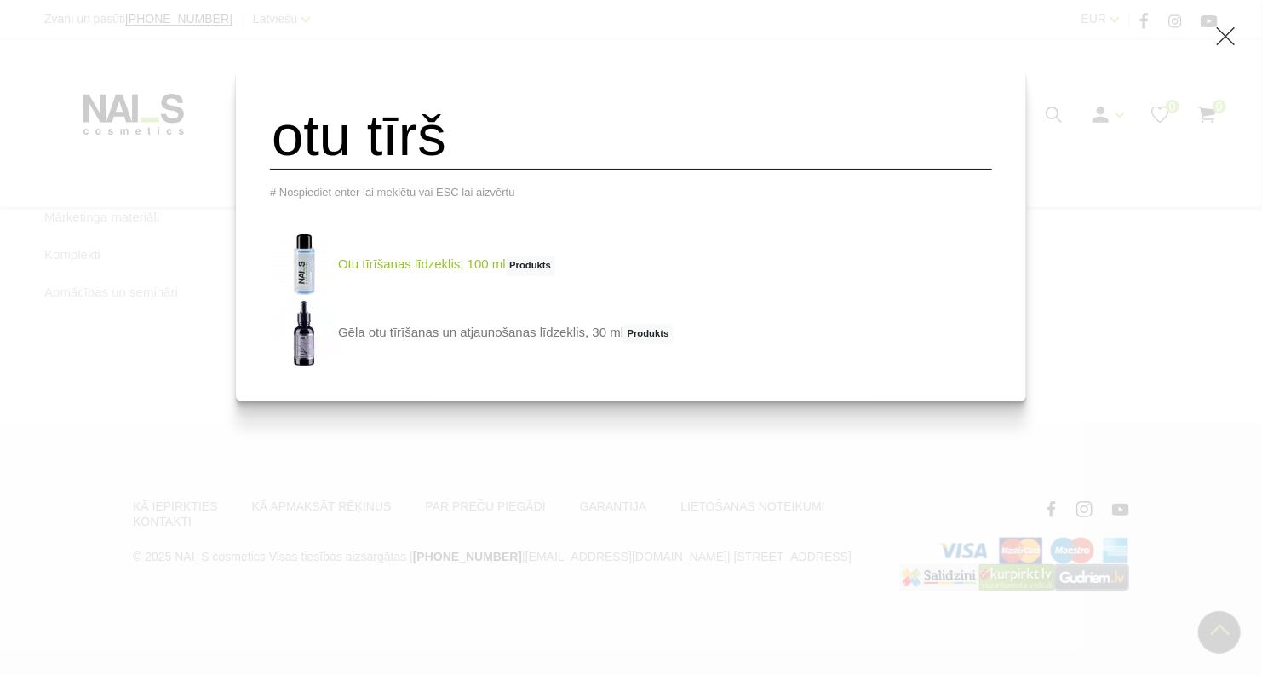  Describe the element at coordinates (393, 192) in the screenshot. I see `span: # Nospiediet enter lai meklētu vai ESC lai aizvērtu` at that location.